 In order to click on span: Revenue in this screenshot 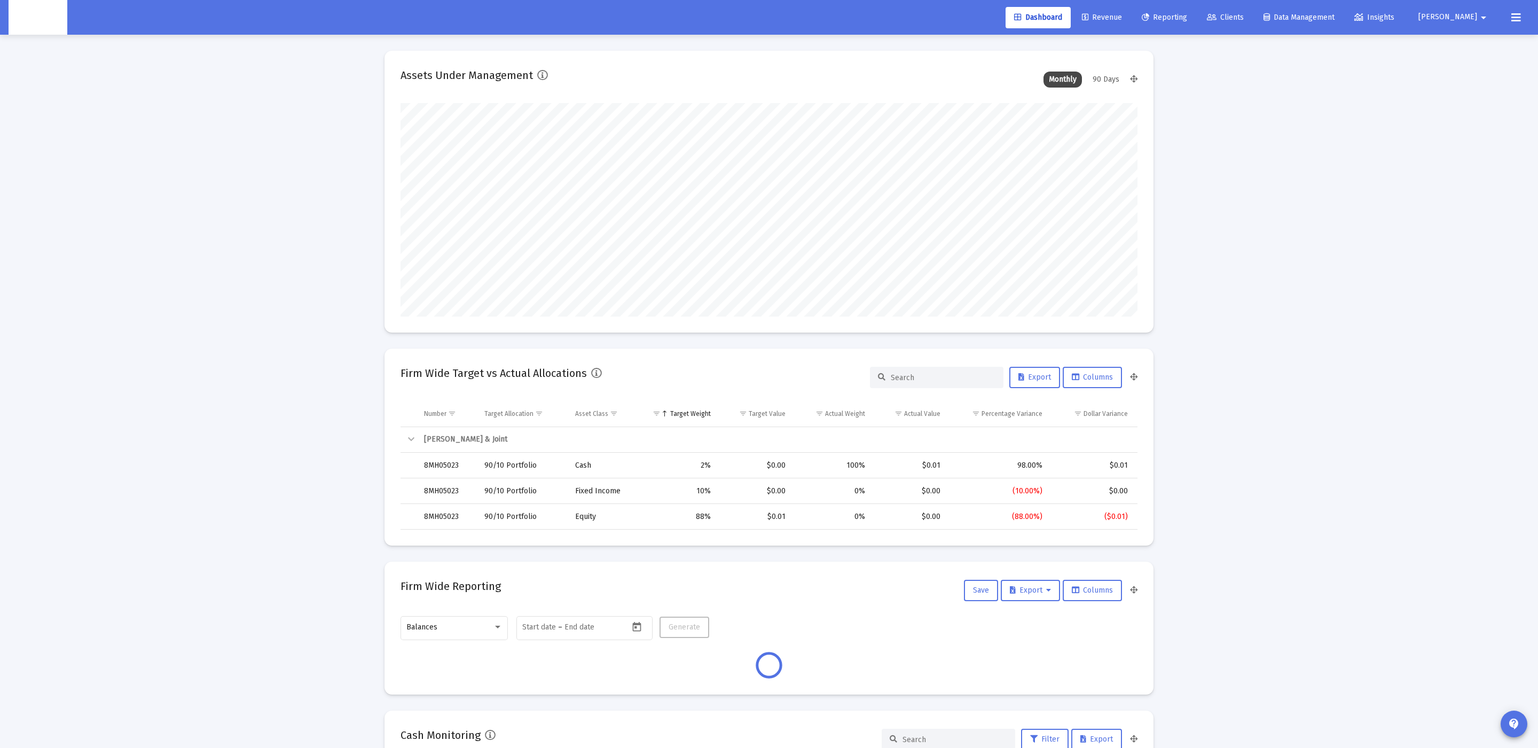, I will do `click(1102, 17)`.